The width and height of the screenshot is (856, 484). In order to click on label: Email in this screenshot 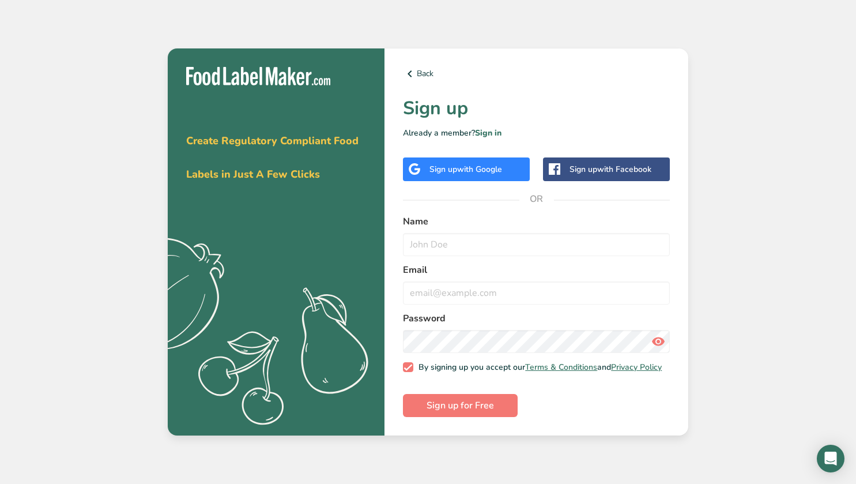, I will do `click(536, 270)`.